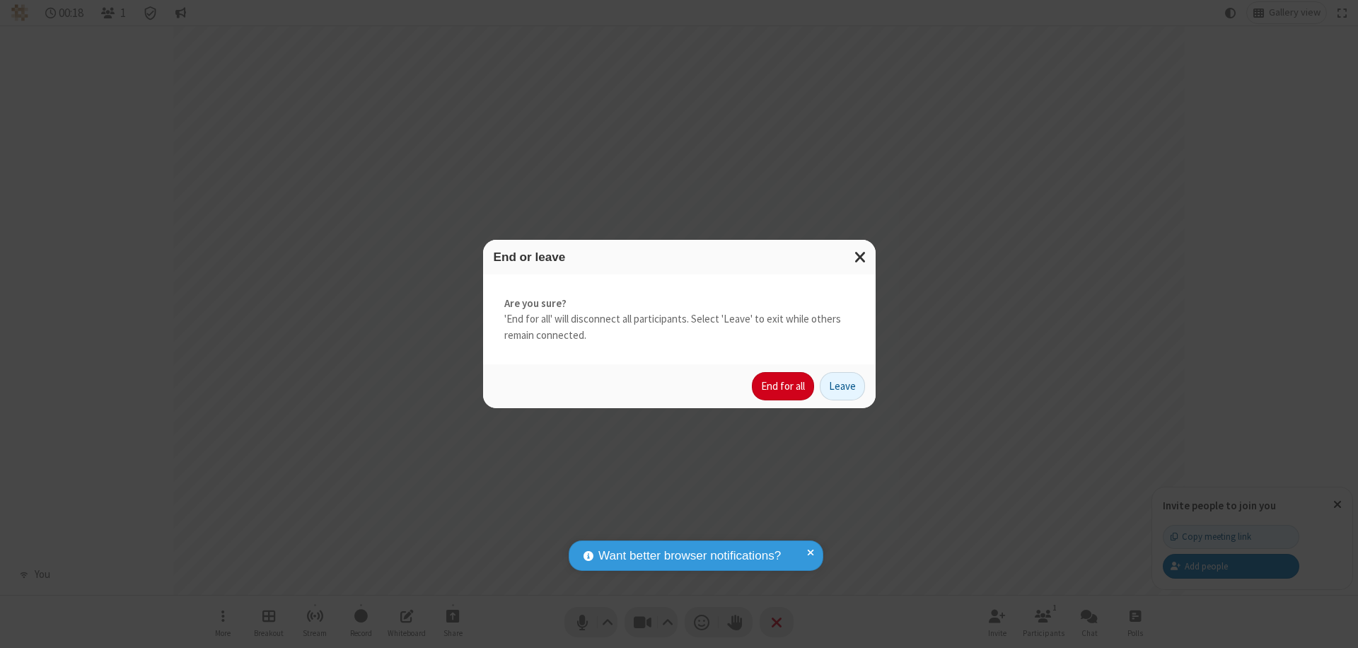 The width and height of the screenshot is (1358, 648). Describe the element at coordinates (690, 556) in the screenshot. I see `span: Want better browser notifications?` at that location.